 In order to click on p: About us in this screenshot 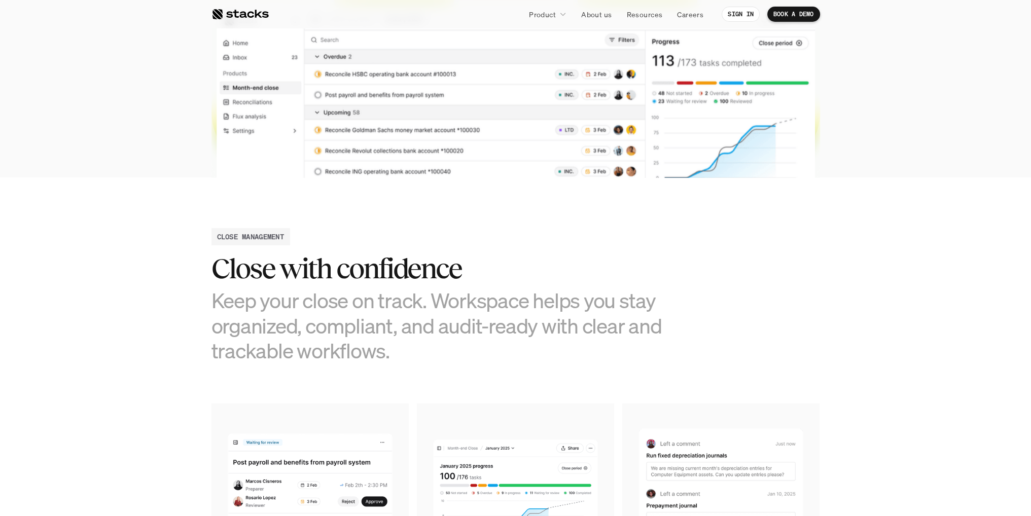, I will do `click(597, 14)`.